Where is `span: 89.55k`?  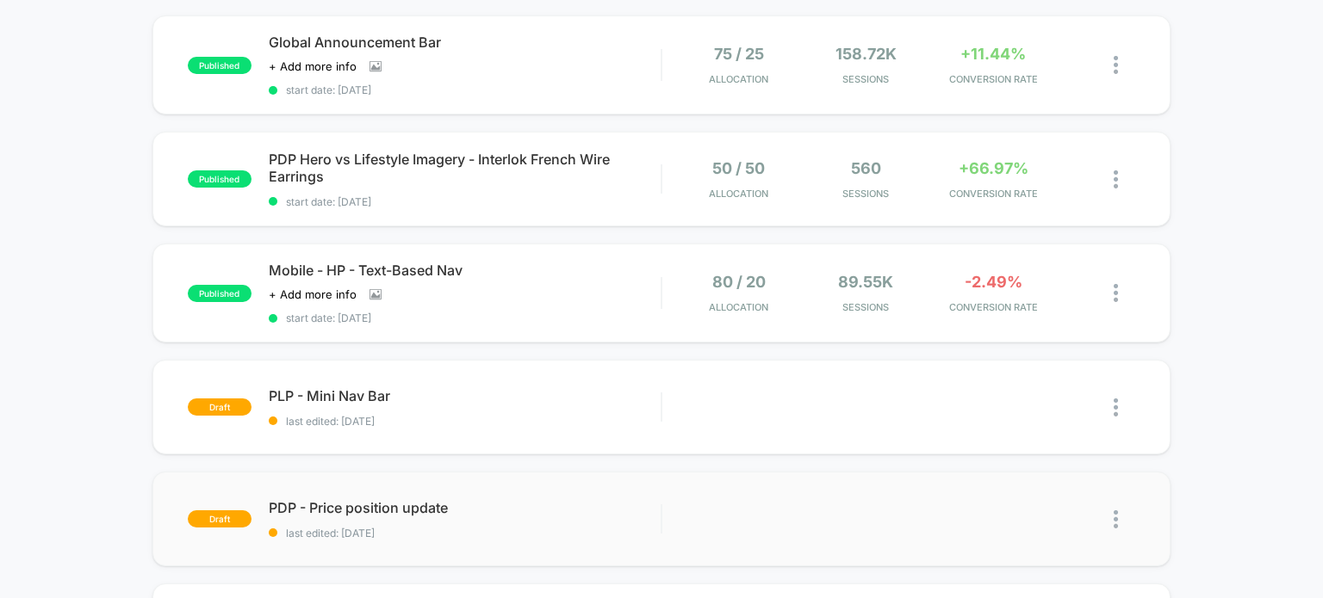
span: 89.55k is located at coordinates (865, 282).